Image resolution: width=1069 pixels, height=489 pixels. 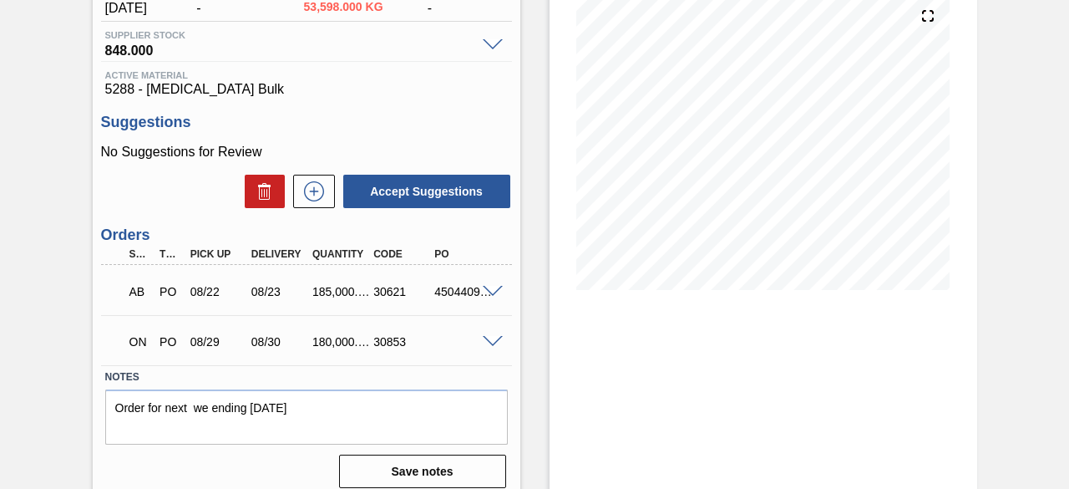 What do you see at coordinates (140, 292) in the screenshot?
I see `div: Awaiting Billing` at bounding box center [140, 292].